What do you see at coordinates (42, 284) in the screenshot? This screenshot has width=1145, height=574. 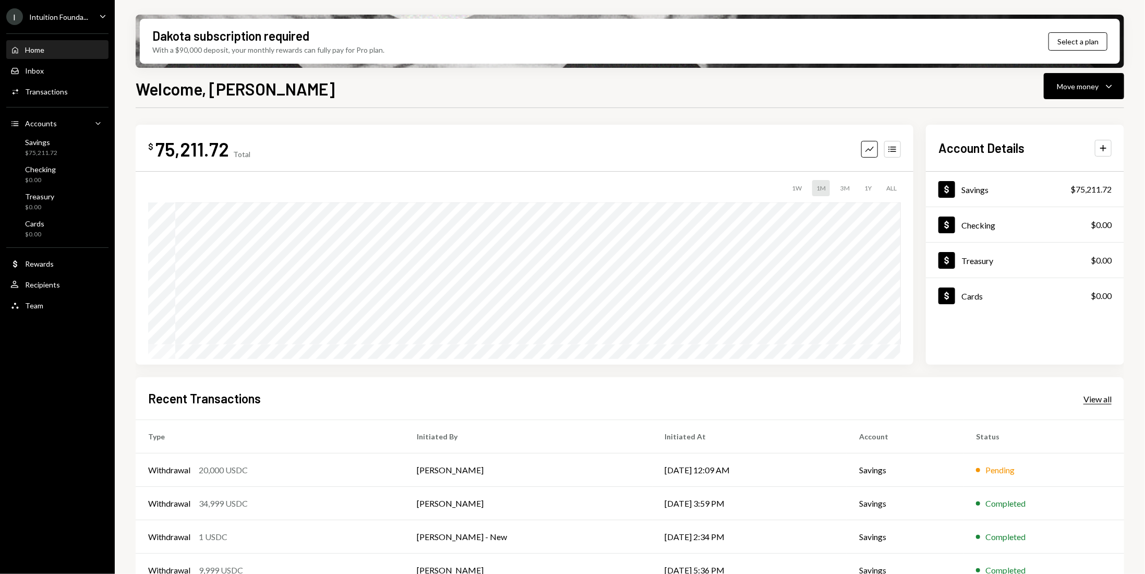 I see `div: Recipients` at bounding box center [42, 284].